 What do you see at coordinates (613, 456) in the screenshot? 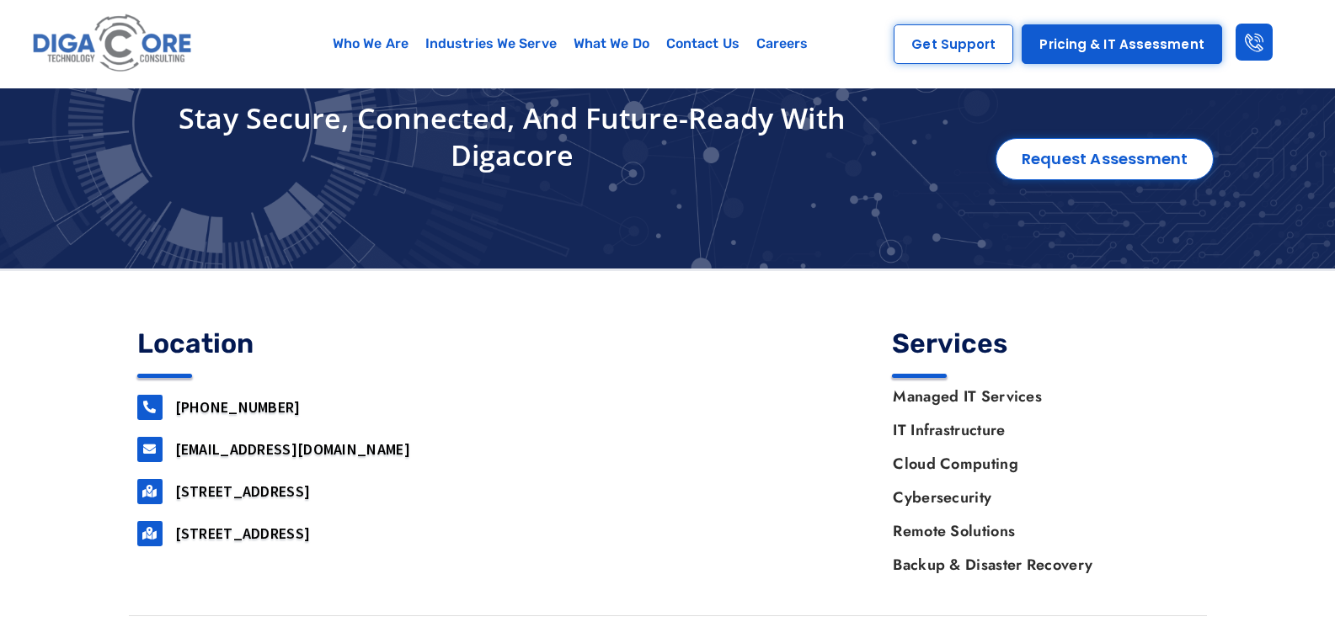
I see `img: digacore logo` at bounding box center [613, 456].